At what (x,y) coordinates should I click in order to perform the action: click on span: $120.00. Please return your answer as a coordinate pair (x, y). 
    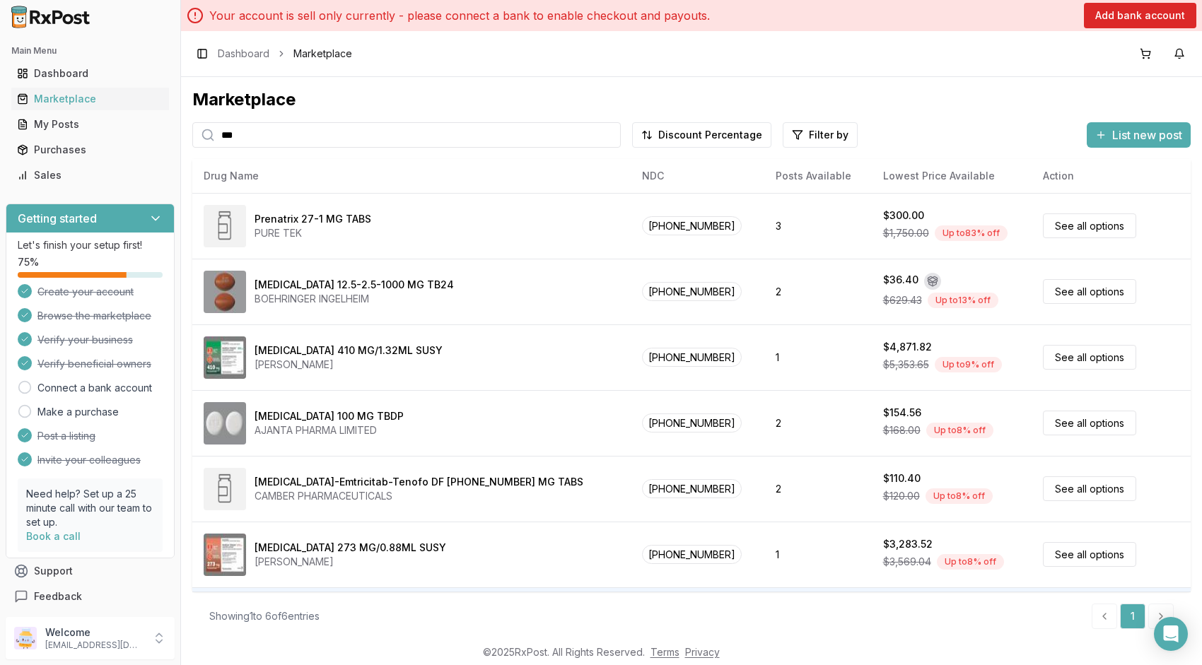
    Looking at the image, I should click on (901, 496).